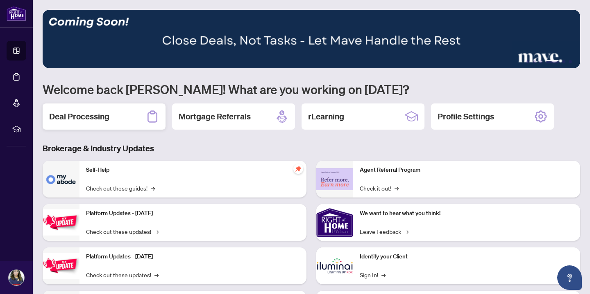 This screenshot has height=294, width=590. What do you see at coordinates (16, 278) in the screenshot?
I see `img: Profile Icon` at bounding box center [16, 278].